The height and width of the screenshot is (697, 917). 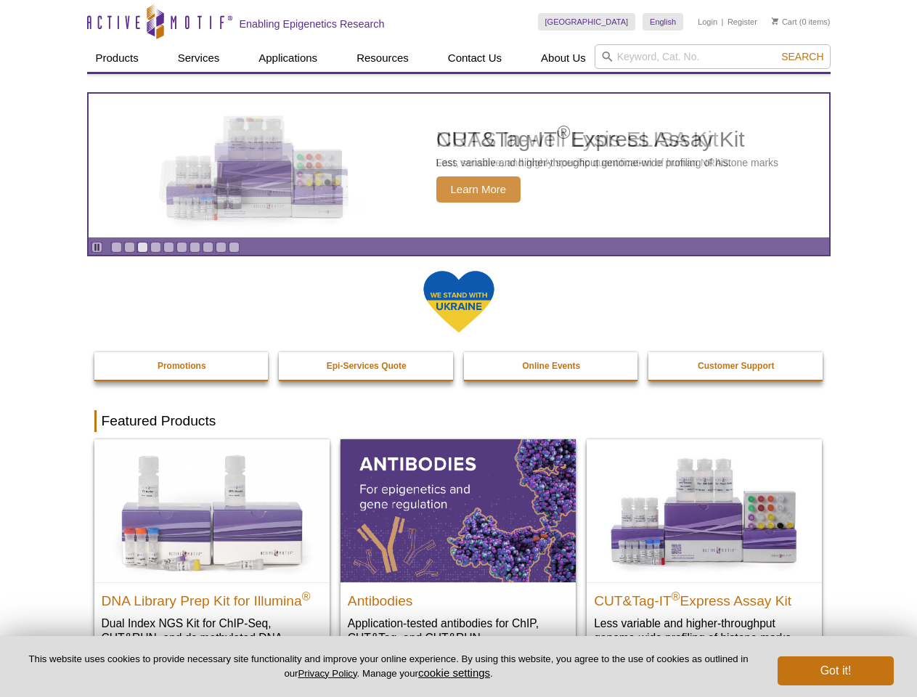 What do you see at coordinates (255, 166) in the screenshot?
I see `img: NRAS In-well Lysis ELISA Kit` at bounding box center [255, 166].